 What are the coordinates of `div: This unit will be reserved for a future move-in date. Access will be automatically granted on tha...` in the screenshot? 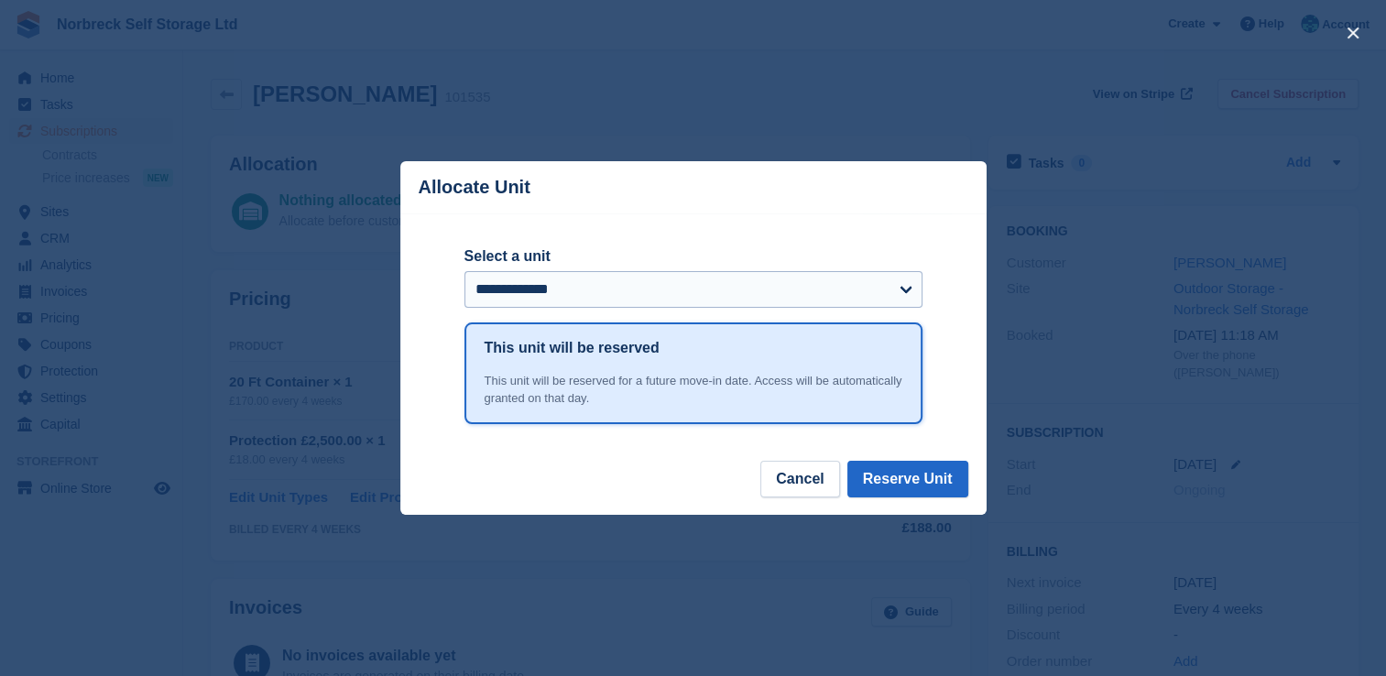 It's located at (694, 389).